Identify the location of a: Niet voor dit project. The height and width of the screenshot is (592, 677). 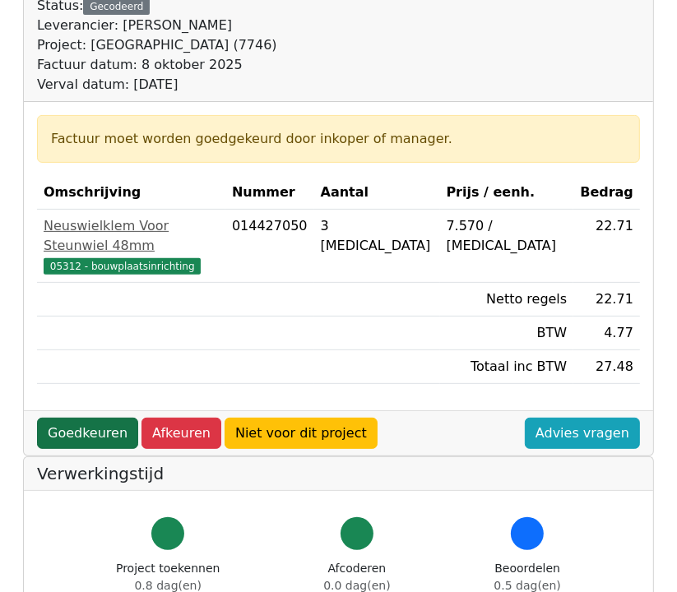
(301, 433).